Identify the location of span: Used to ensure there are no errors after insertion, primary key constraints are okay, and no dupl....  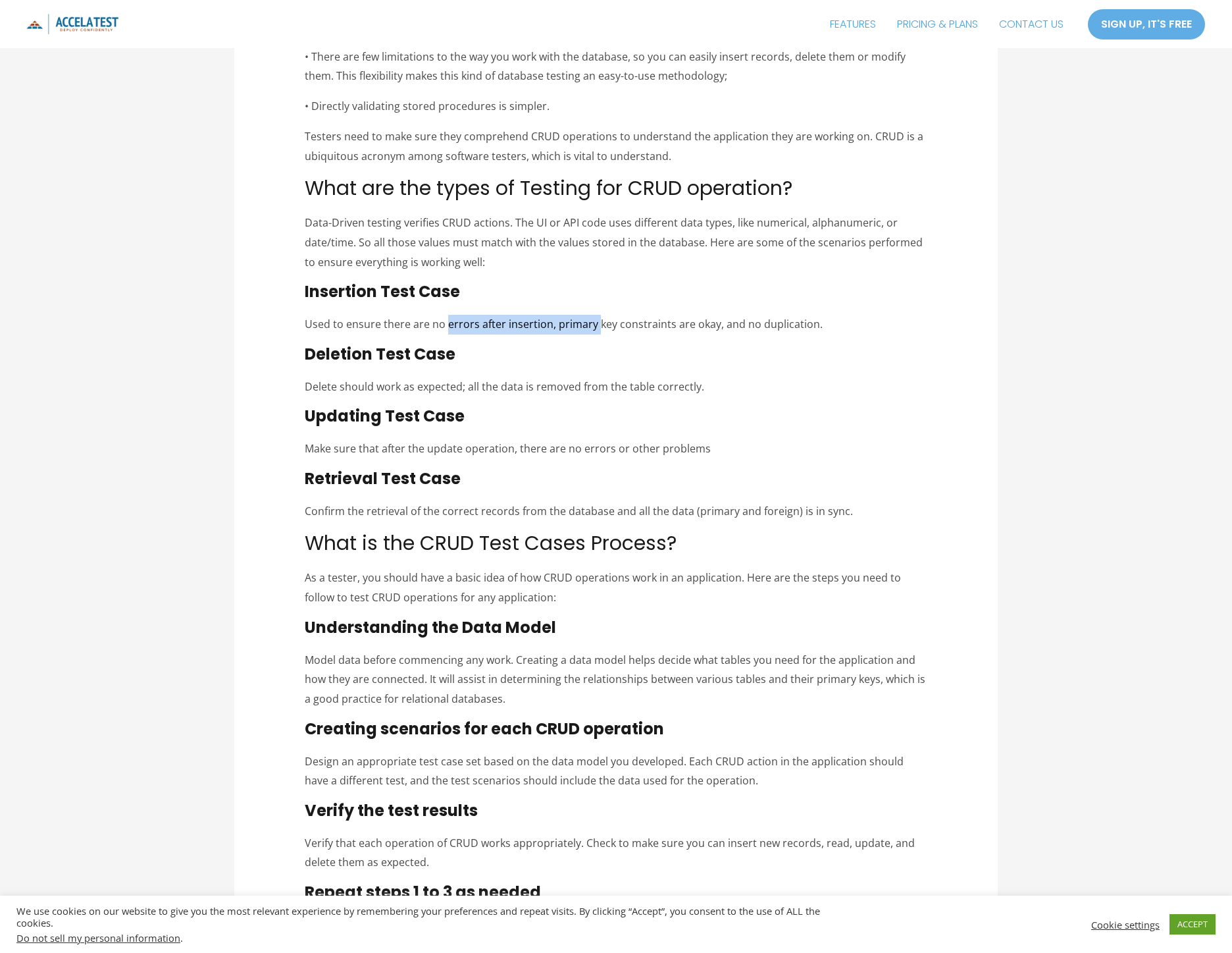
(564, 324).